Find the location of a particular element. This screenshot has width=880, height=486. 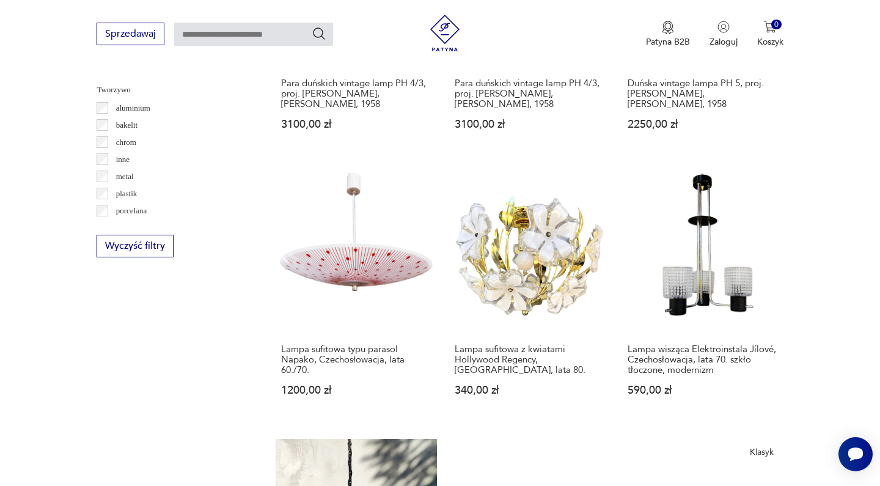

div: 0 is located at coordinates (776, 24).